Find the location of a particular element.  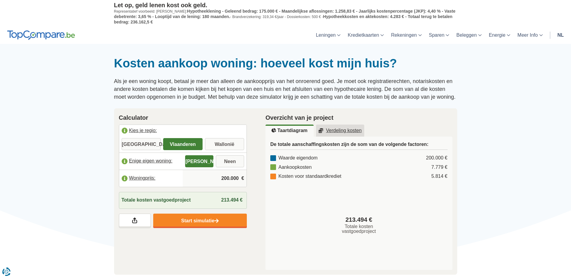

a: Start simulatie is located at coordinates (200, 221).